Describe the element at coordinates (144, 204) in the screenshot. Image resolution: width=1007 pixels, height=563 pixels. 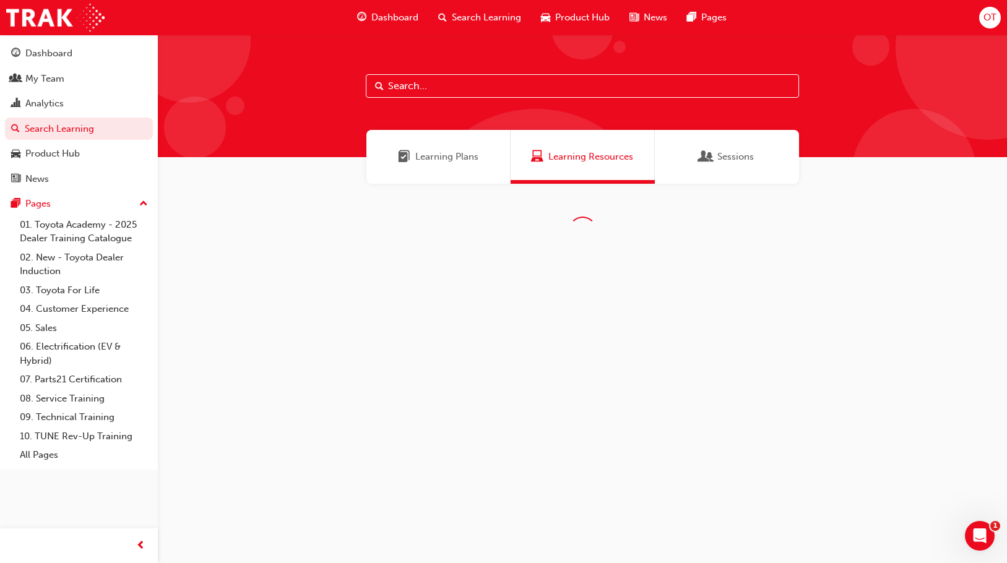
I see `span: up-icon` at that location.